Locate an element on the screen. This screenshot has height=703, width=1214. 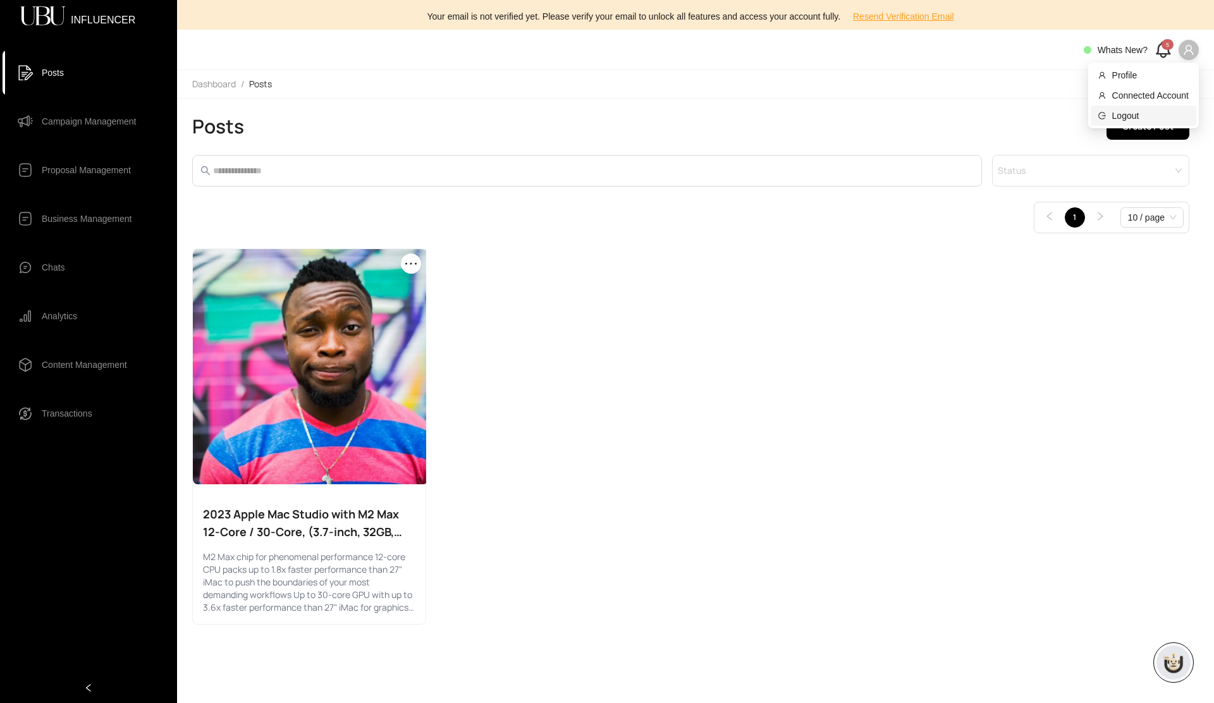
div: Page Size is located at coordinates (1152, 218).